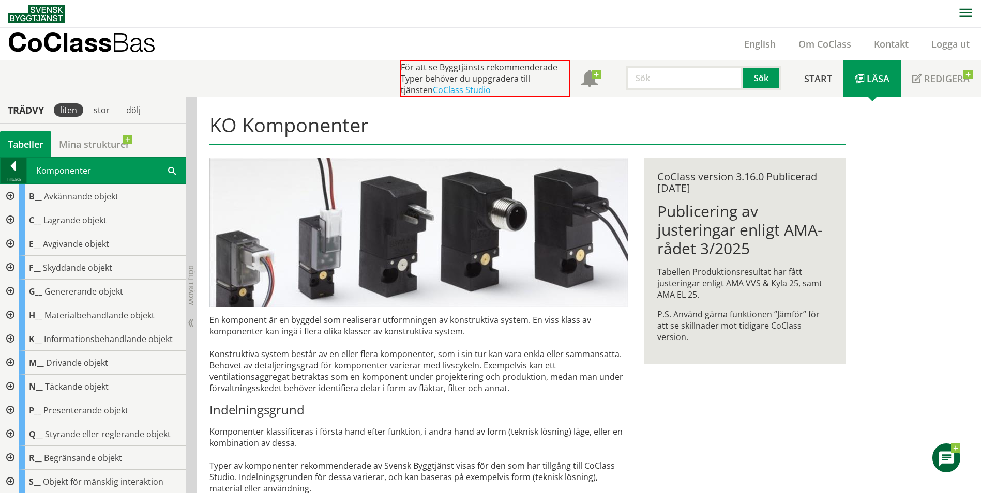  I want to click on span: F__, so click(35, 268).